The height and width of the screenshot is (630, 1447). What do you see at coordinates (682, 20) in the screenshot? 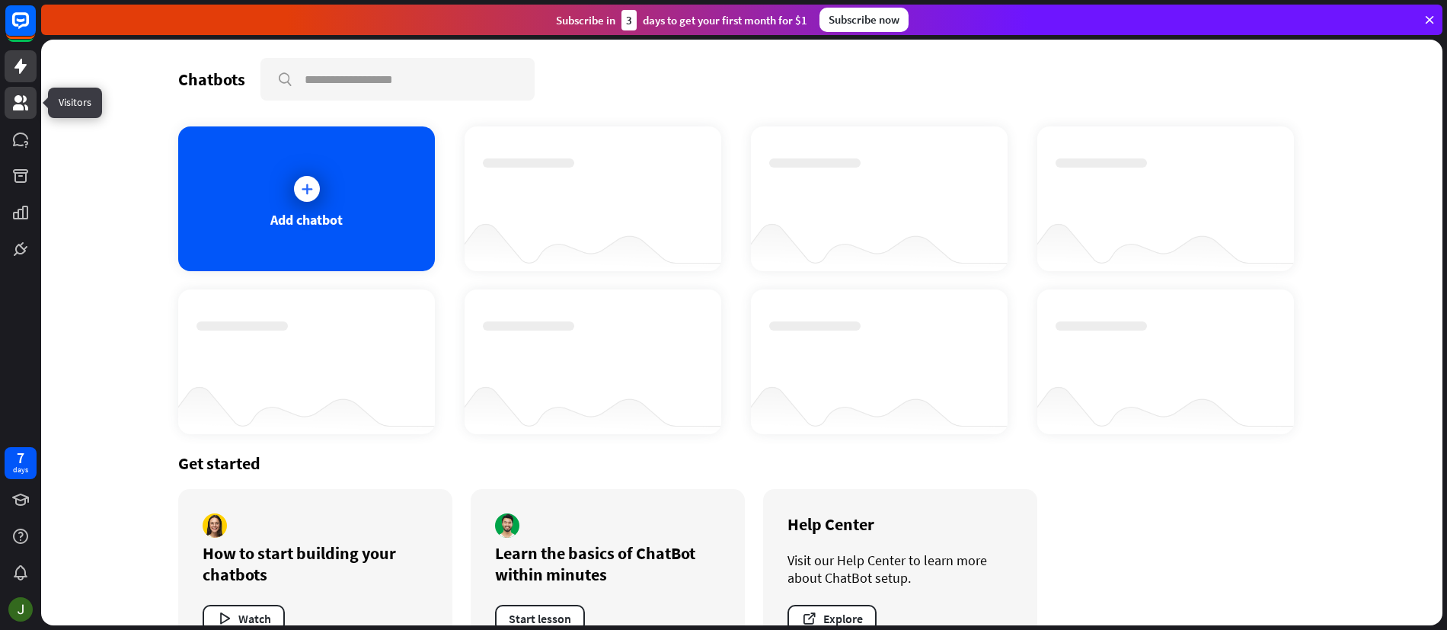
I see `div: Subscribe in days to get your first month for $1` at bounding box center [682, 20].